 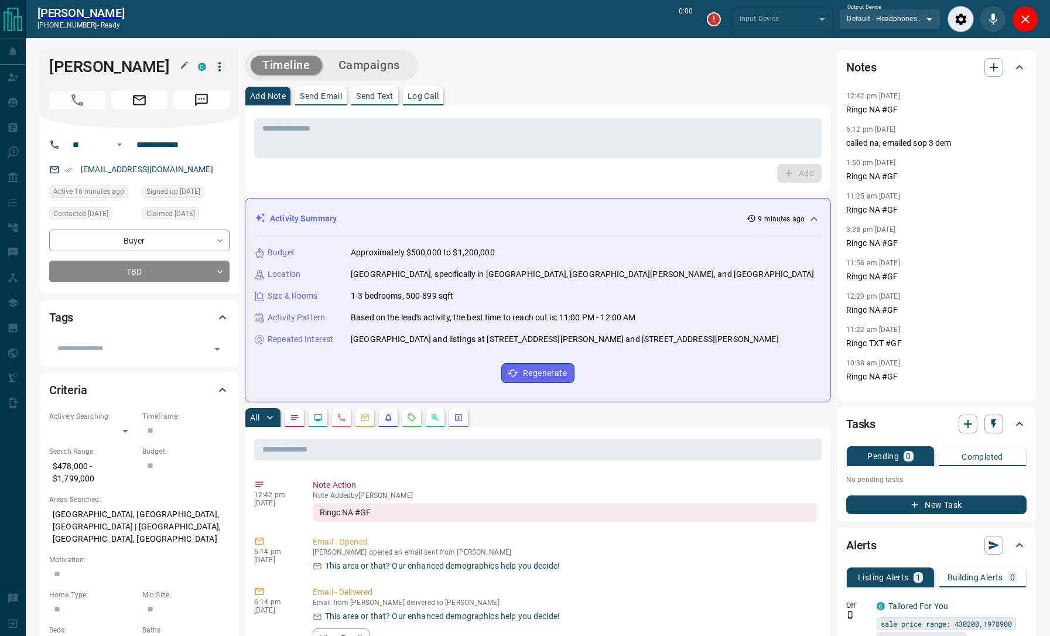 What do you see at coordinates (960, 19) in the screenshot?
I see `div: Audio Settings` at bounding box center [960, 19].